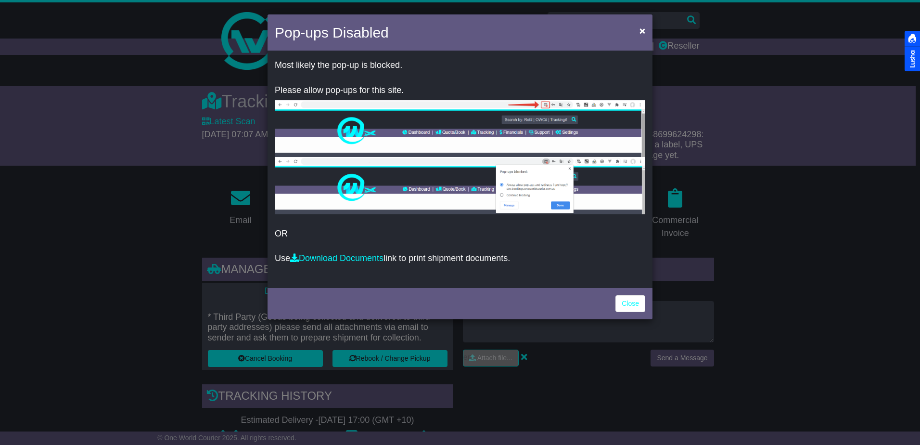 The width and height of the screenshot is (920, 445). Describe the element at coordinates (337, 258) in the screenshot. I see `a: Download Documents` at that location.